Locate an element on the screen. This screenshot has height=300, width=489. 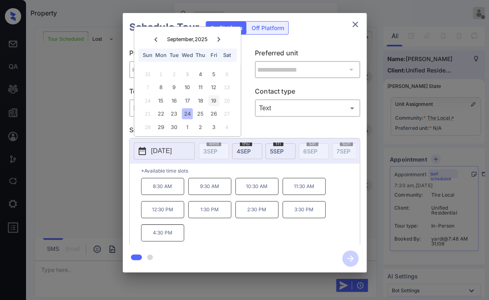
div: Choose Thursday, September 4th, 2025 is located at coordinates (200, 74).